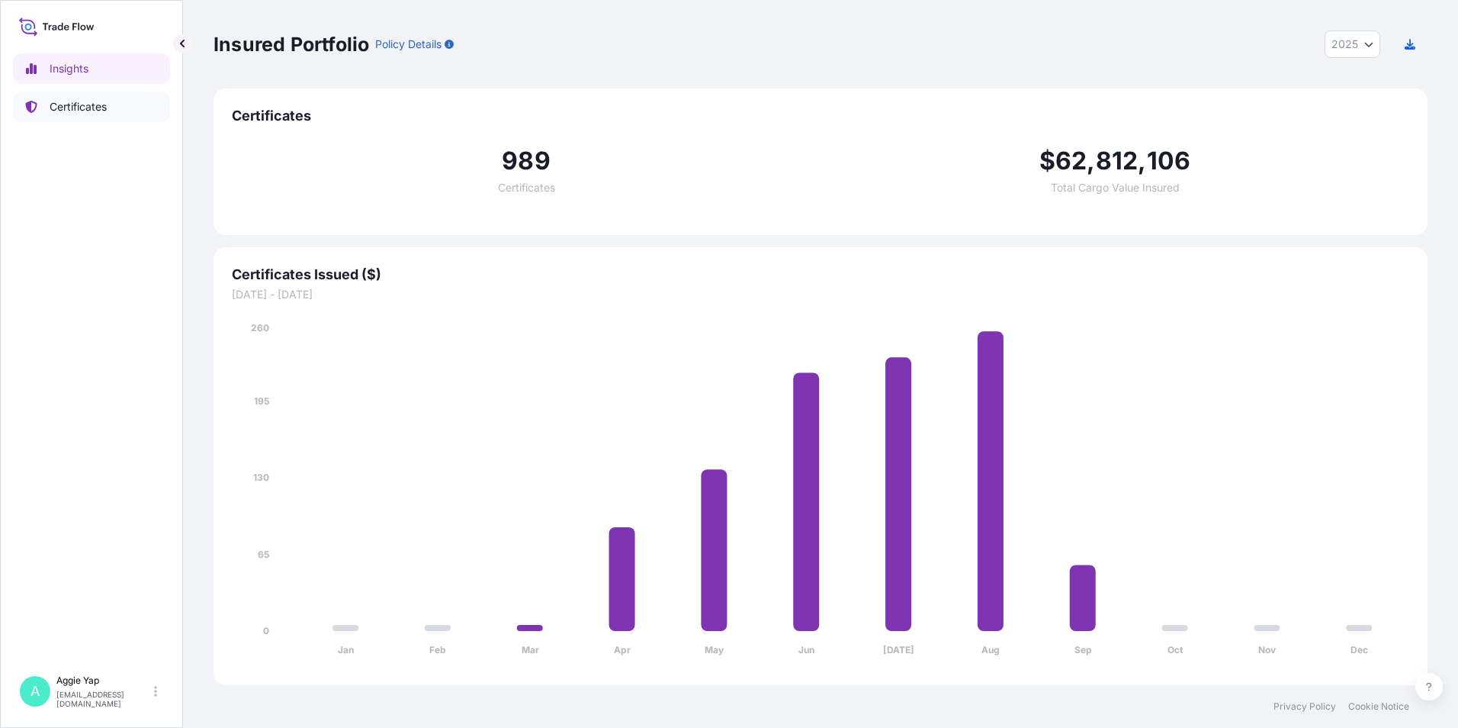  What do you see at coordinates (526, 161) in the screenshot?
I see `span: 989` at bounding box center [526, 161].